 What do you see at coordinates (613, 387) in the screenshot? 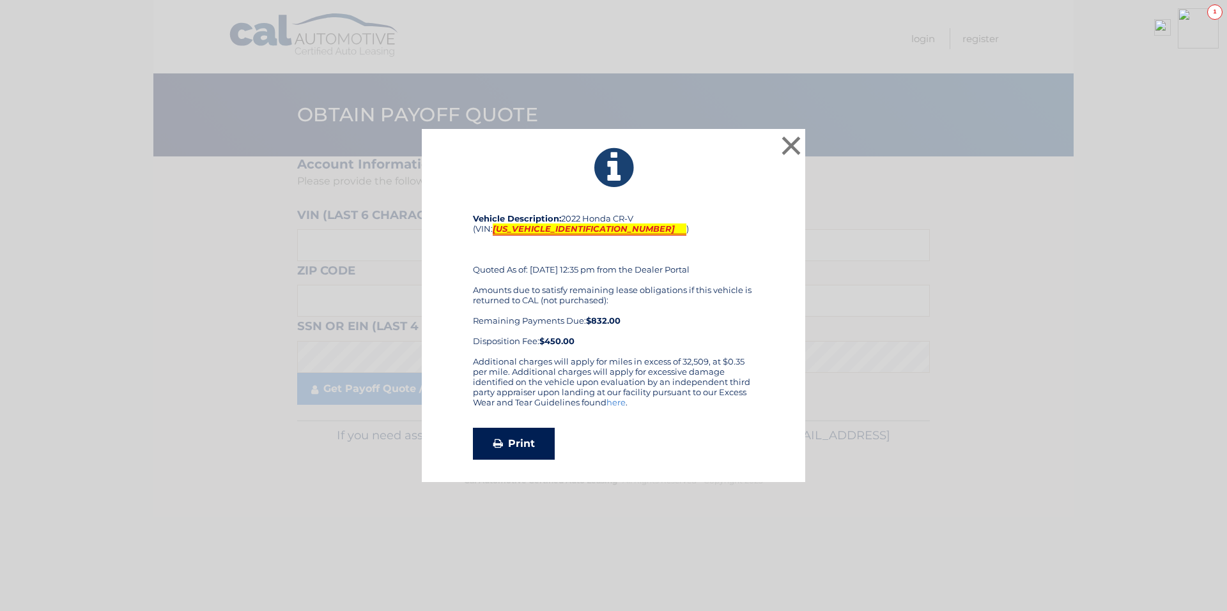
I see `div: Additional charges will apply for miles in excess of 32,509, at $0.35 per mile. Additional charge...` at bounding box center [613, 387].